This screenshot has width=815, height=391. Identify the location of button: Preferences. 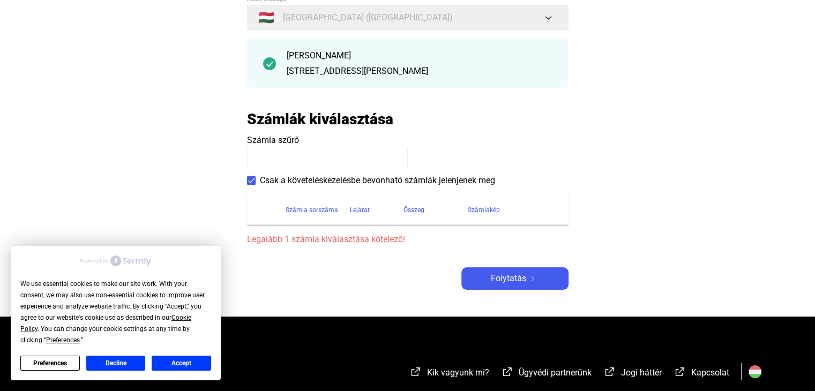
(50, 363).